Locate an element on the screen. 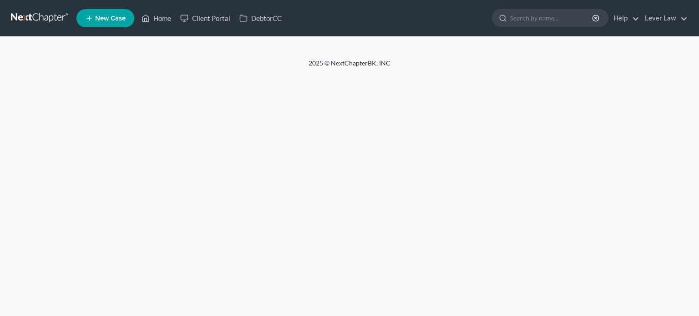  a: Help is located at coordinates (623, 18).